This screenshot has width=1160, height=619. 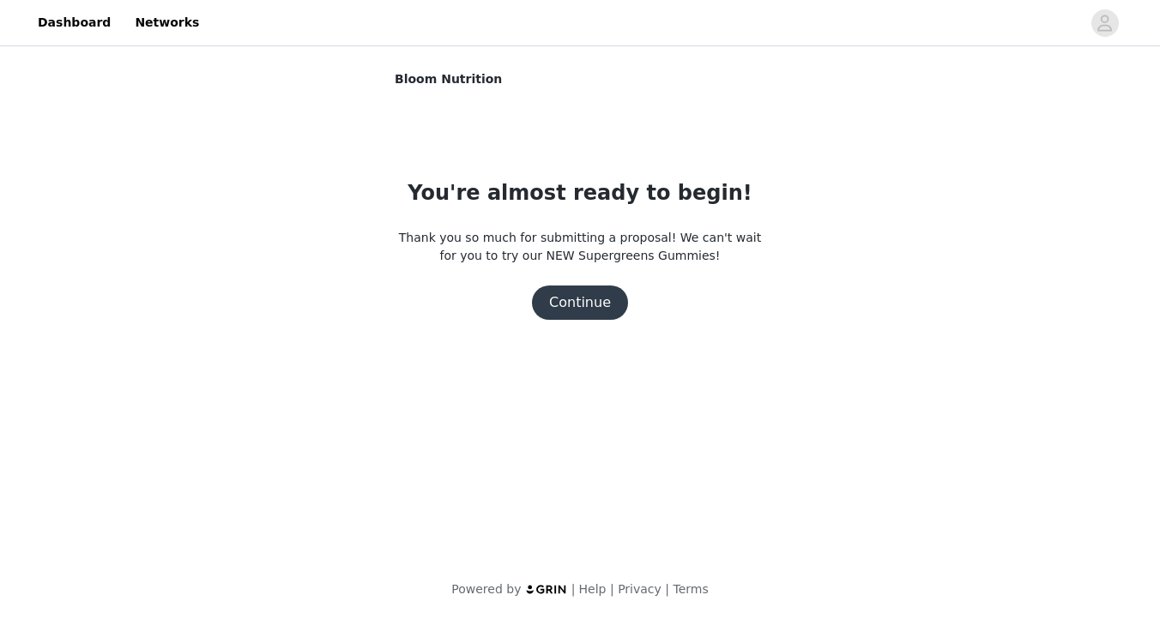 I want to click on button: Continue, so click(x=580, y=303).